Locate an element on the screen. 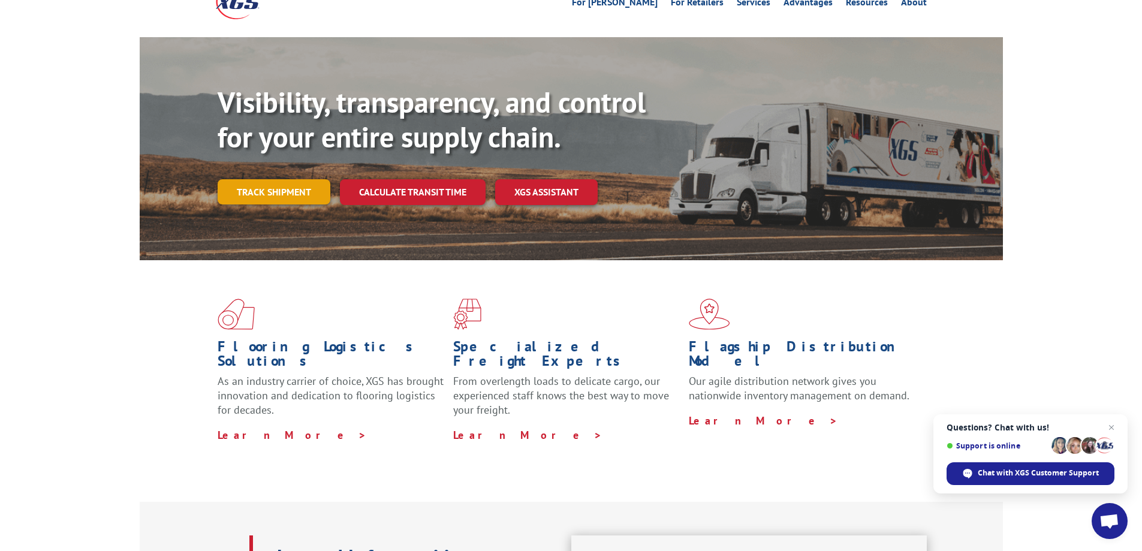  img: xgs-icon-focused-on-flooring-red is located at coordinates (467, 314).